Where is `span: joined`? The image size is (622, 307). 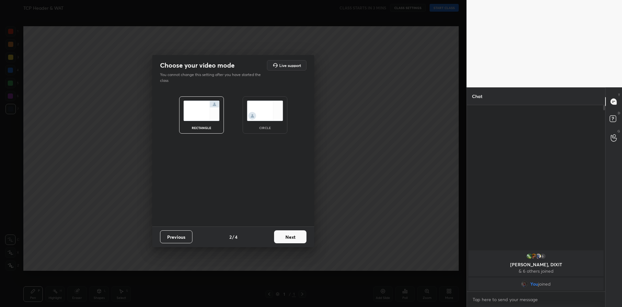 span: joined is located at coordinates (544, 284).